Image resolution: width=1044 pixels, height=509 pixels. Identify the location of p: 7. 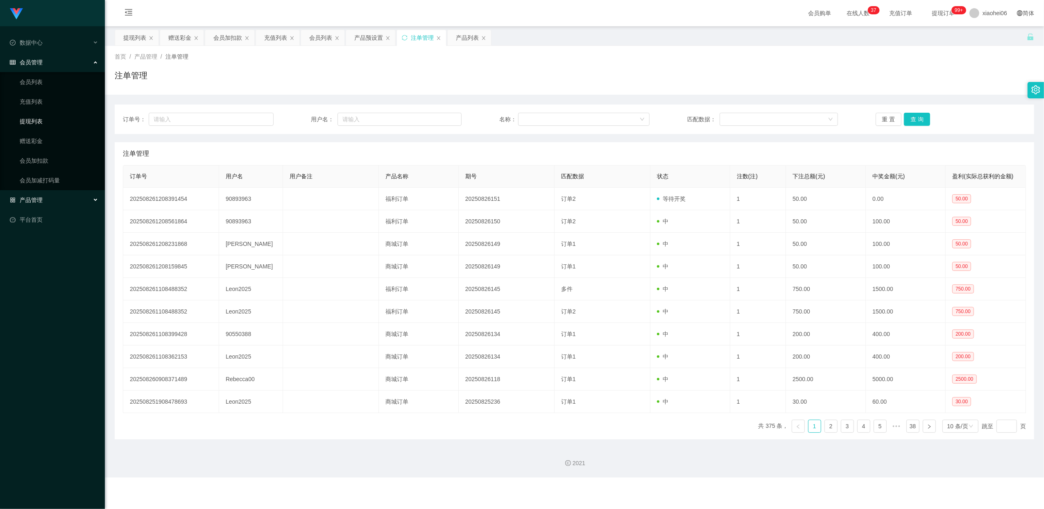
(875, 10).